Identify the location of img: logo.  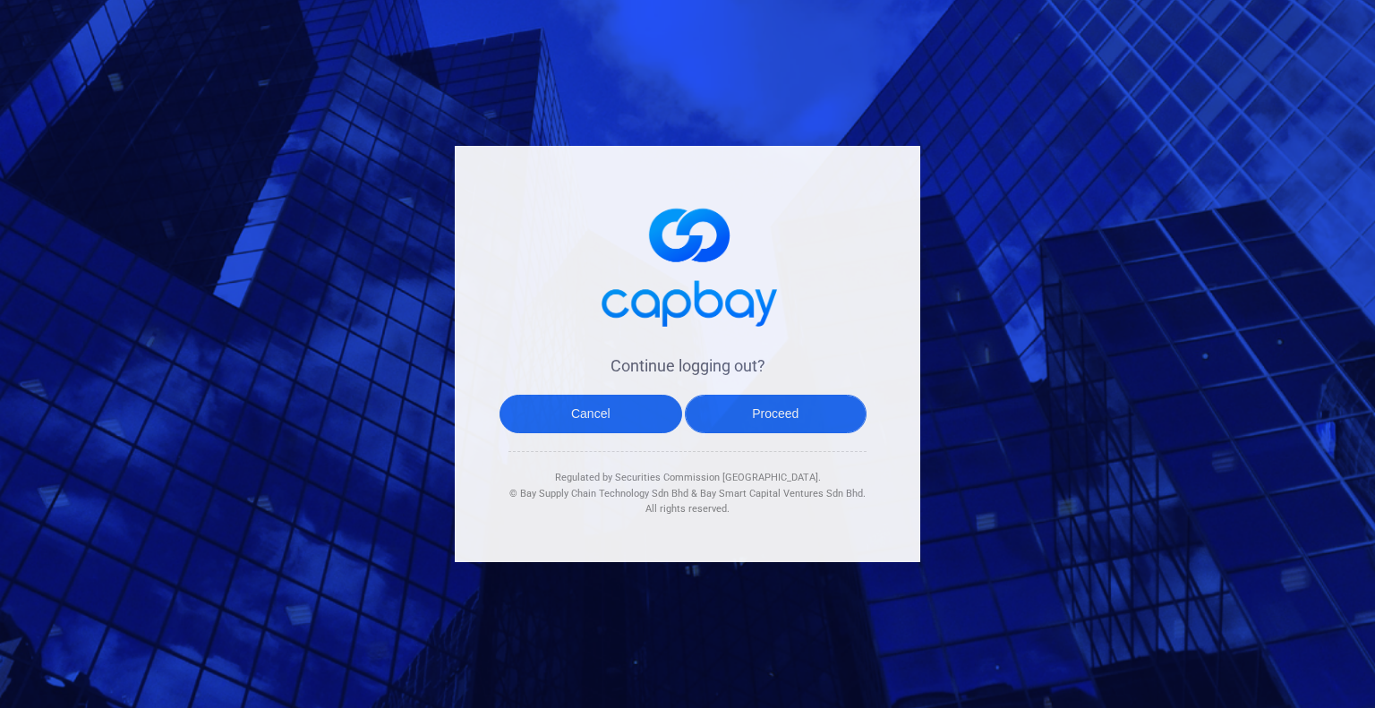
(687, 264).